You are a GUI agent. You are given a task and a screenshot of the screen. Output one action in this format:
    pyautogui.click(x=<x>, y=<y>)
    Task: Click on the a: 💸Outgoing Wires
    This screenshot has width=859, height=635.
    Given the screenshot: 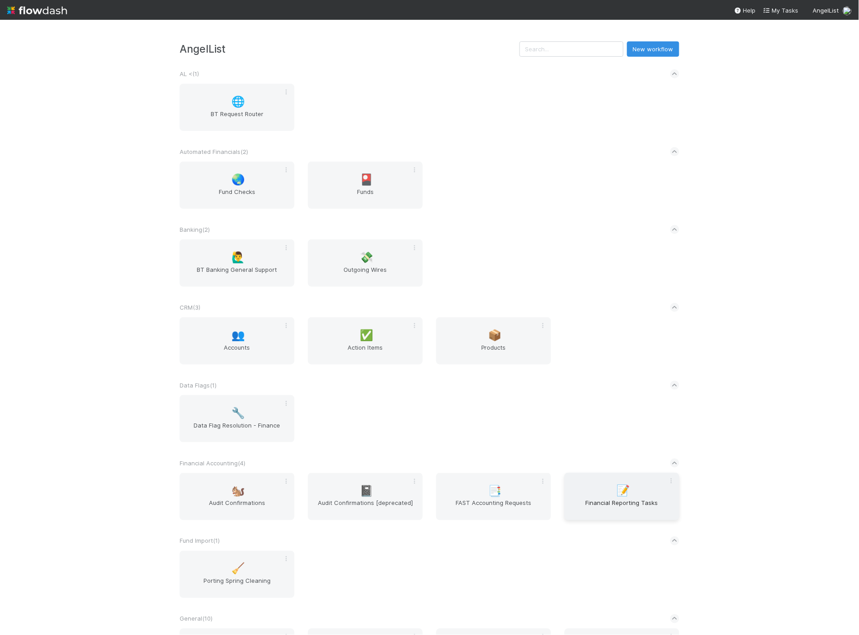 What is the action you would take?
    pyautogui.click(x=365, y=263)
    